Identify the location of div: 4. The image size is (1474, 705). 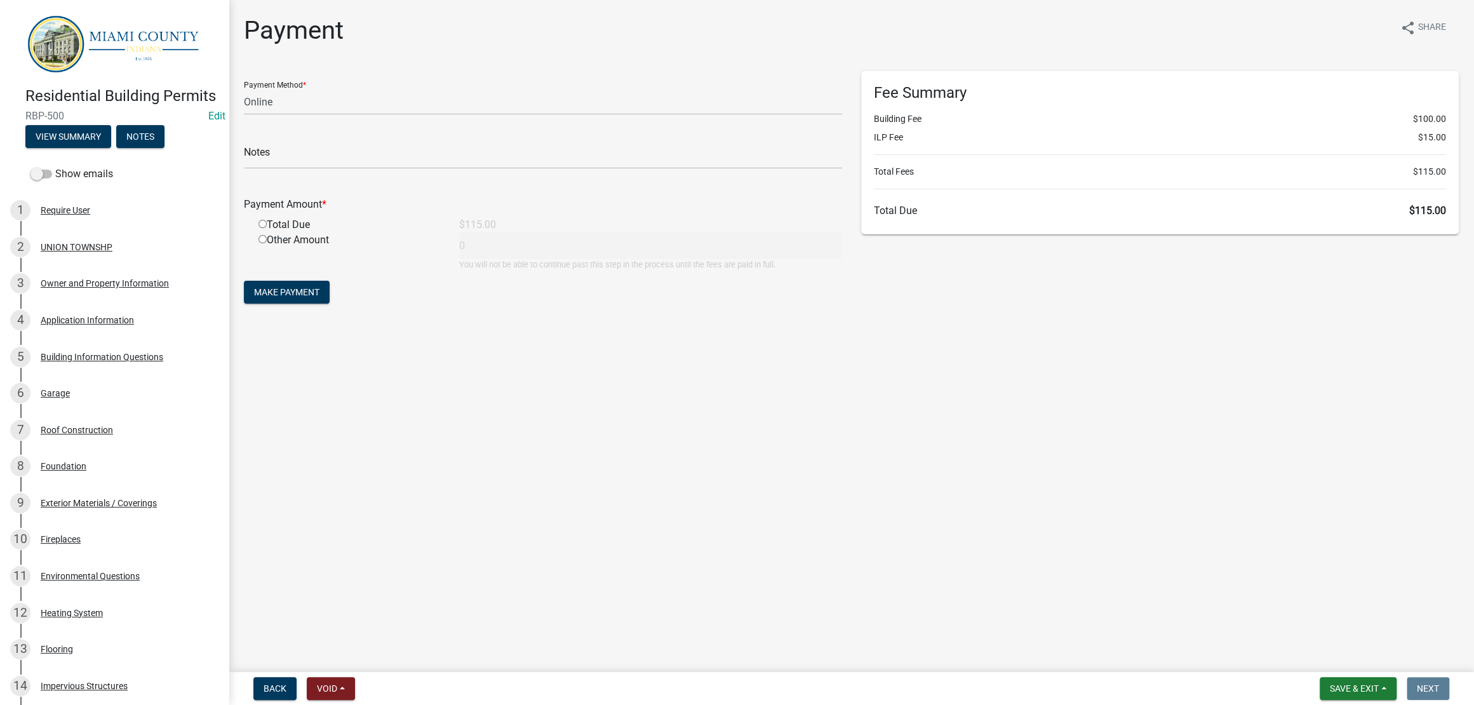
(20, 320).